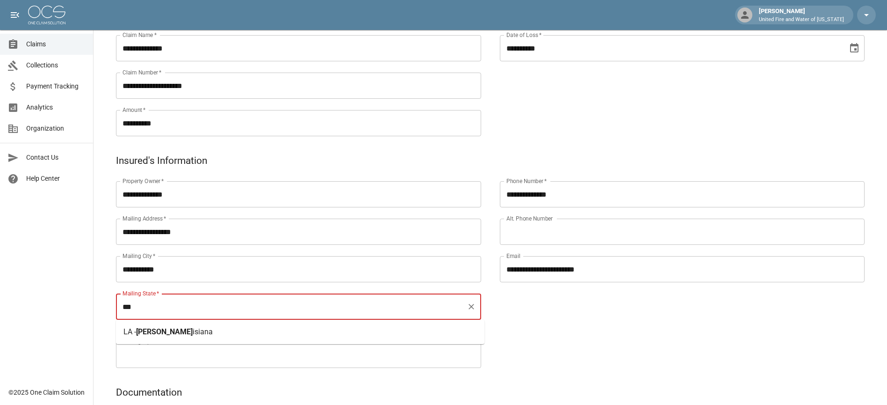 The image size is (887, 405). Describe the element at coordinates (529, 218) in the screenshot. I see `label: Alt. Phone Number` at that location.